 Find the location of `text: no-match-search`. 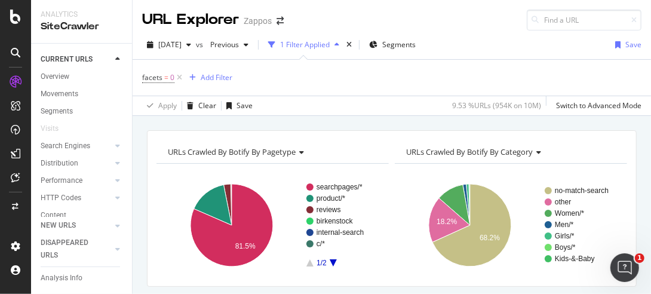

text: no-match-search is located at coordinates (582, 191).